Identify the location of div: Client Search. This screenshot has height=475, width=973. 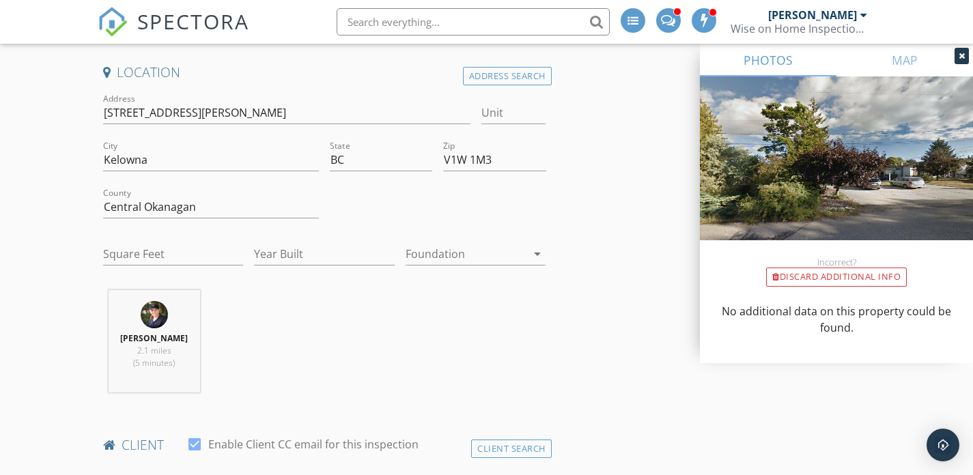
(512, 449).